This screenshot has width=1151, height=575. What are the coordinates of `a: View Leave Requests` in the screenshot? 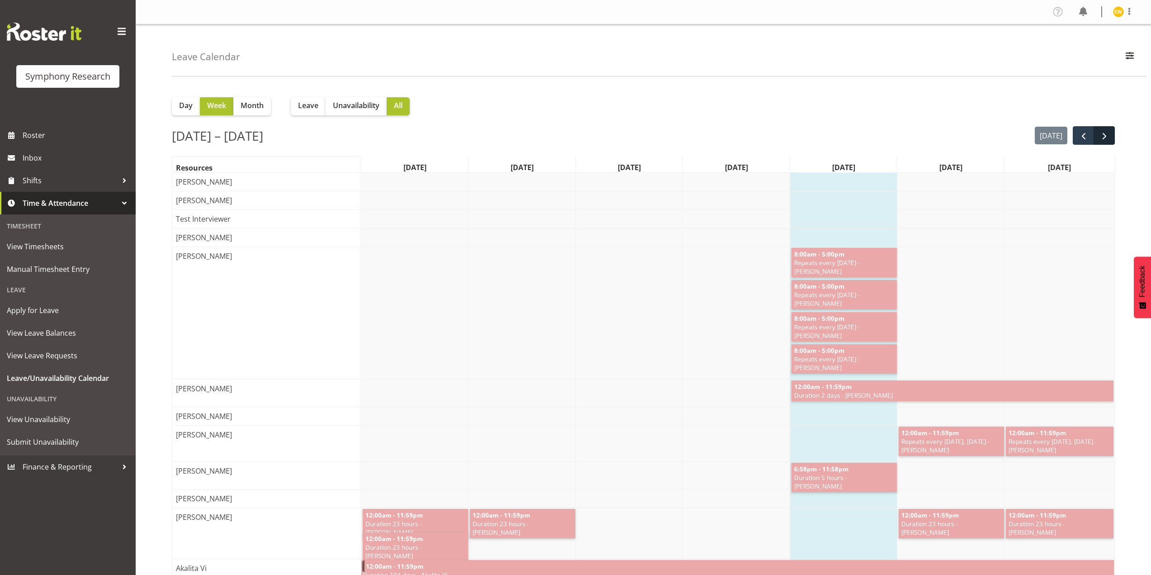 It's located at (68, 355).